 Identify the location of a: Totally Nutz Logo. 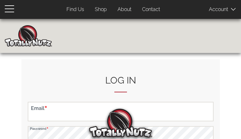
(121, 123).